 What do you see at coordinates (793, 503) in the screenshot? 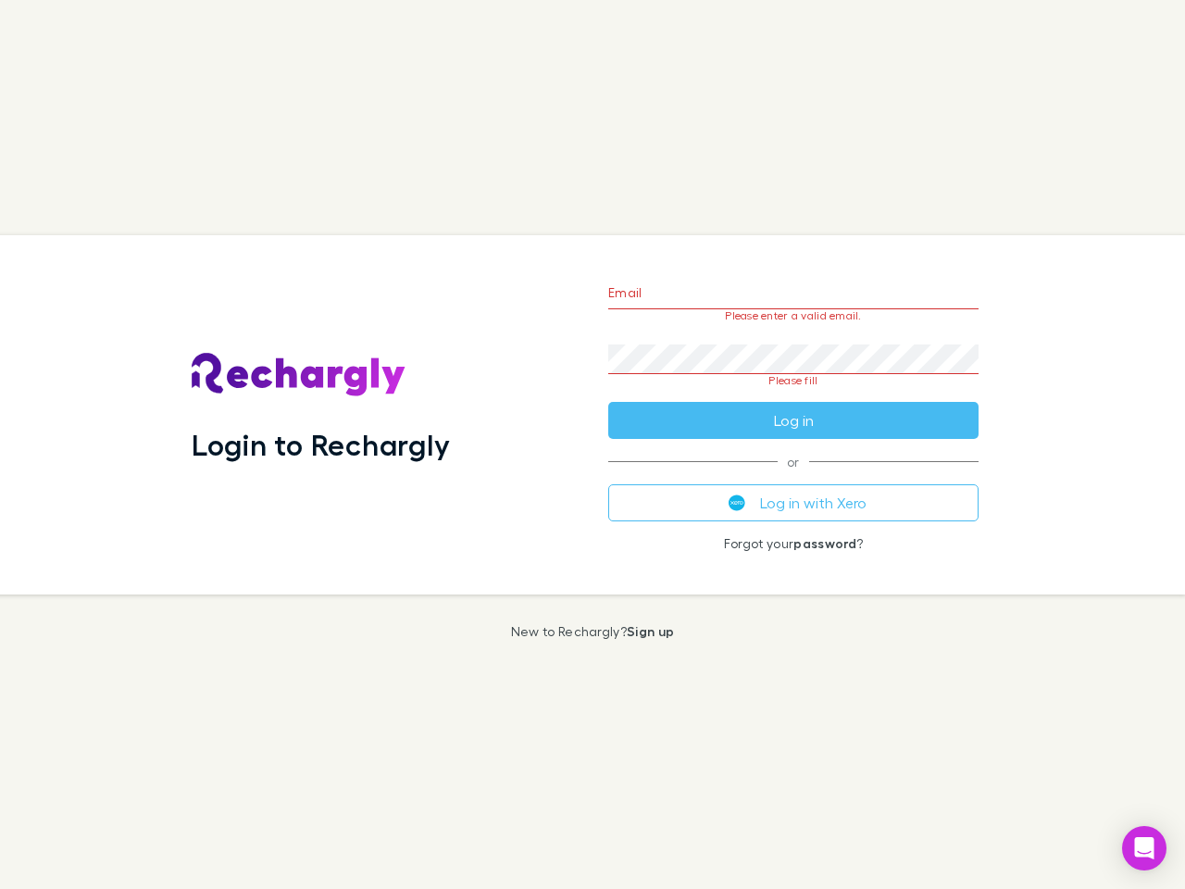
I see `button: Log in with Xero` at bounding box center [793, 503].